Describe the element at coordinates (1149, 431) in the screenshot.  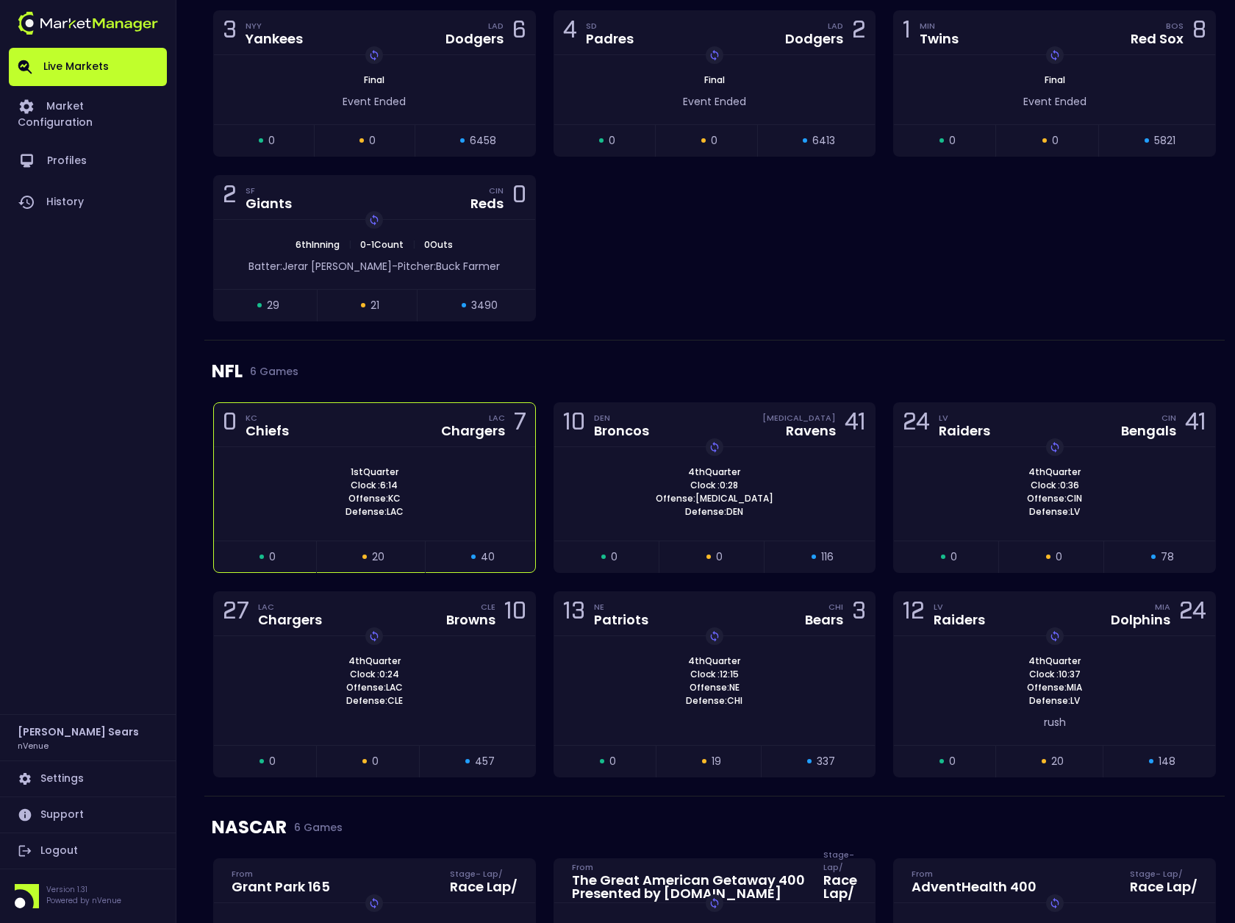
I see `div: Bengals` at that location.